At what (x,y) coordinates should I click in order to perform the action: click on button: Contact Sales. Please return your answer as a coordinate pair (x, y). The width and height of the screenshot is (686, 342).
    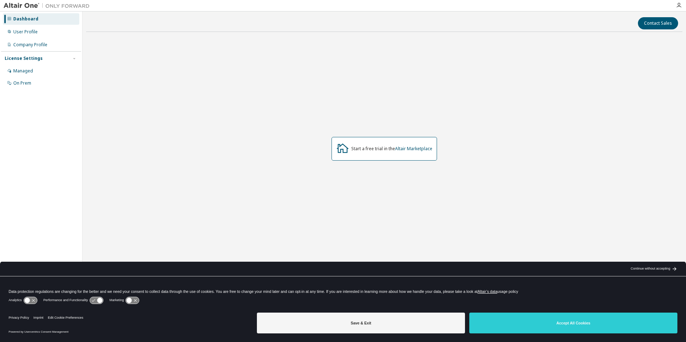
    Looking at the image, I should click on (658, 23).